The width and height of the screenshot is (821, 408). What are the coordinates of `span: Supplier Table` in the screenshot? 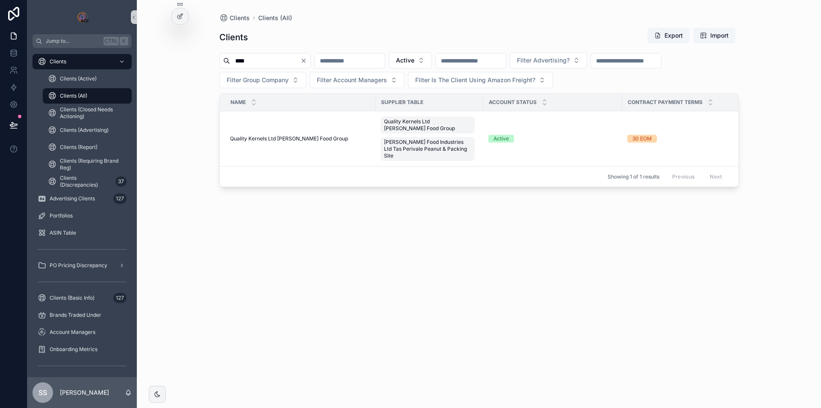 It's located at (402, 102).